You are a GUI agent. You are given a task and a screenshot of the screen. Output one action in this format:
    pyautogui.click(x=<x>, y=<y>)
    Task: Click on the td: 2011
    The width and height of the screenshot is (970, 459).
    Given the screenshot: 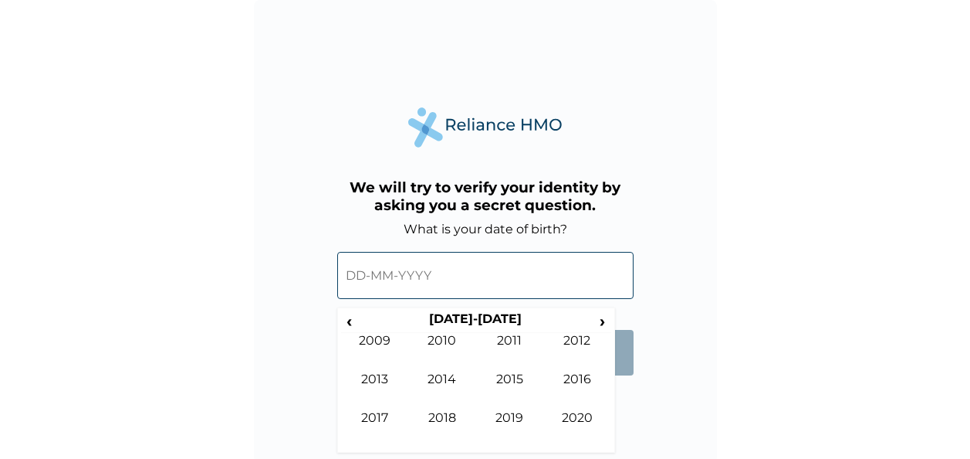 What is the action you would take?
    pyautogui.click(x=510, y=352)
    